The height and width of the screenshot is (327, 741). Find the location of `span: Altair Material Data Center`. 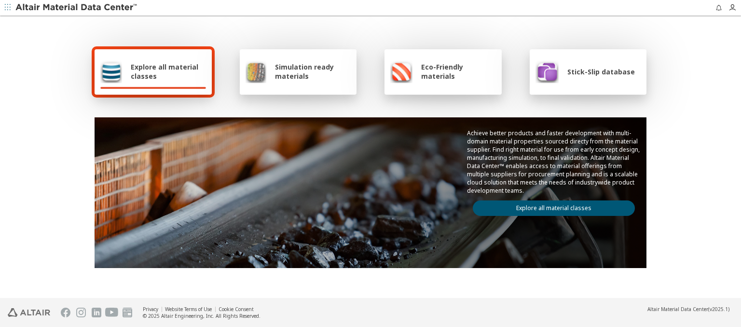

span: Altair Material Data Center is located at coordinates (678, 309).